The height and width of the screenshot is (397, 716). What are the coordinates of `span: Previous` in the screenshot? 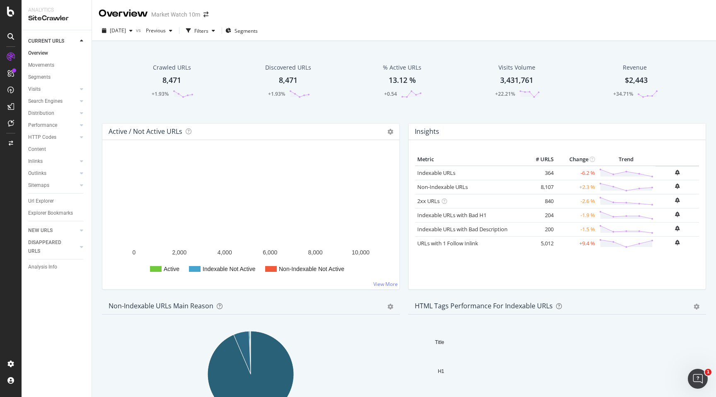 It's located at (154, 30).